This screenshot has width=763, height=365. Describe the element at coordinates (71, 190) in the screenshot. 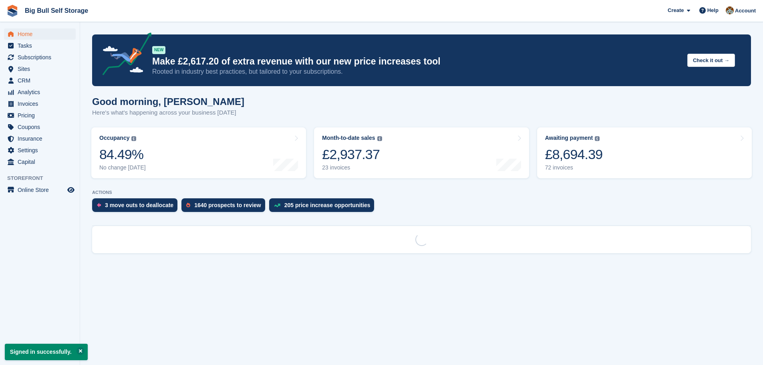

I see `a: Preview store` at that location.